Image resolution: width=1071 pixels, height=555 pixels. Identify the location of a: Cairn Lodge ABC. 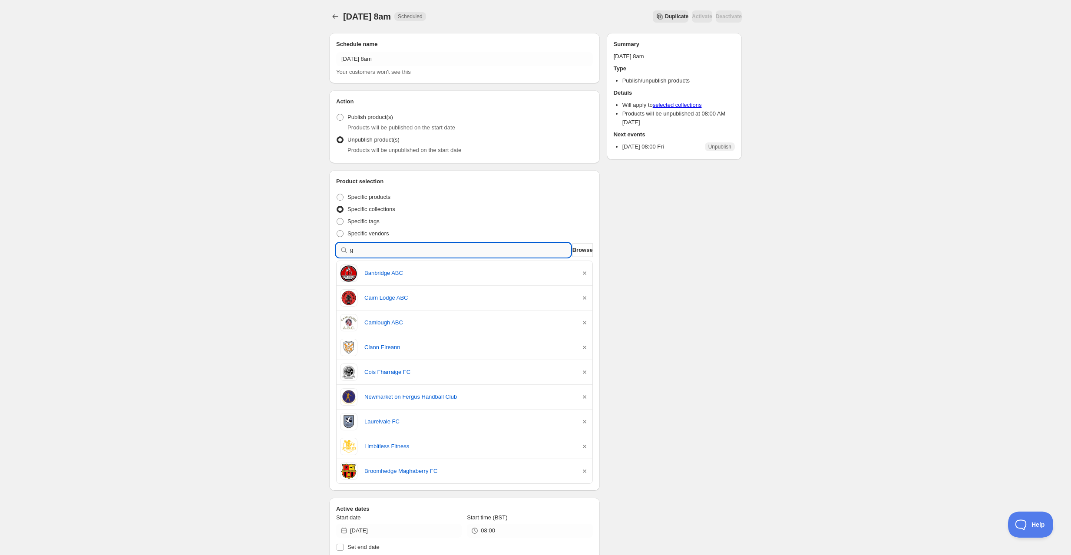
(469, 298).